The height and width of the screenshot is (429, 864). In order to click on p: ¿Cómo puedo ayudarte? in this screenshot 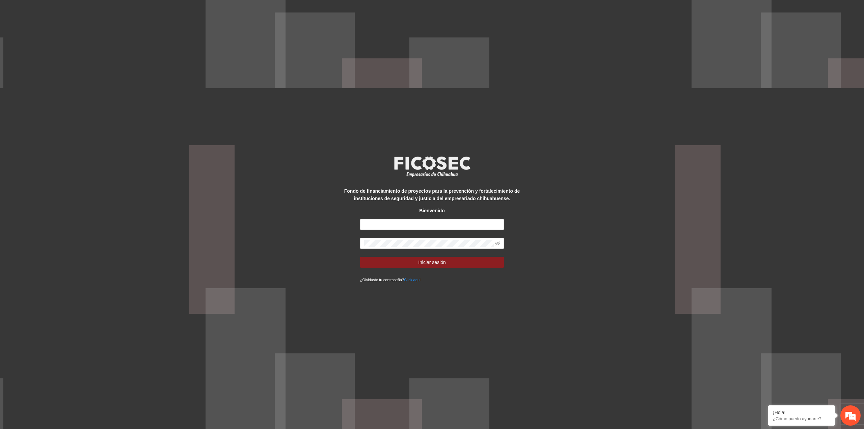, I will do `click(802, 419)`.